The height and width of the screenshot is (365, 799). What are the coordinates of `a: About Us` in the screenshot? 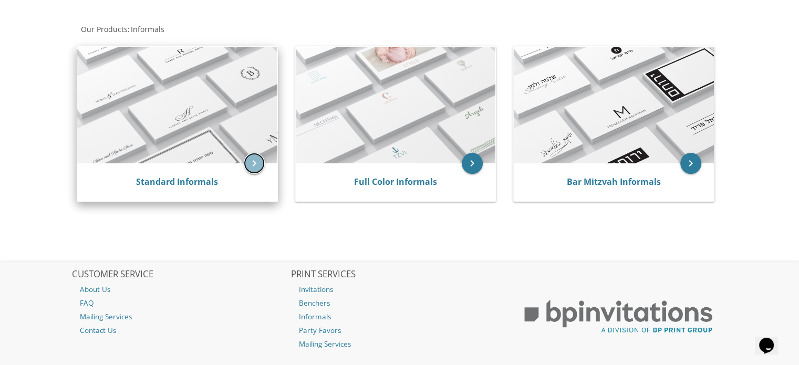 It's located at (181, 289).